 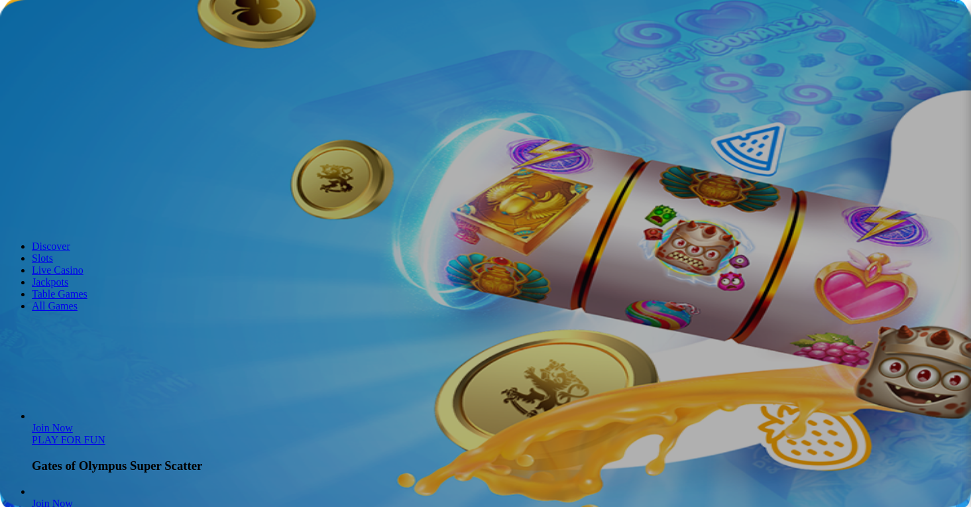 What do you see at coordinates (51, 246) in the screenshot?
I see `a: Discover` at bounding box center [51, 246].